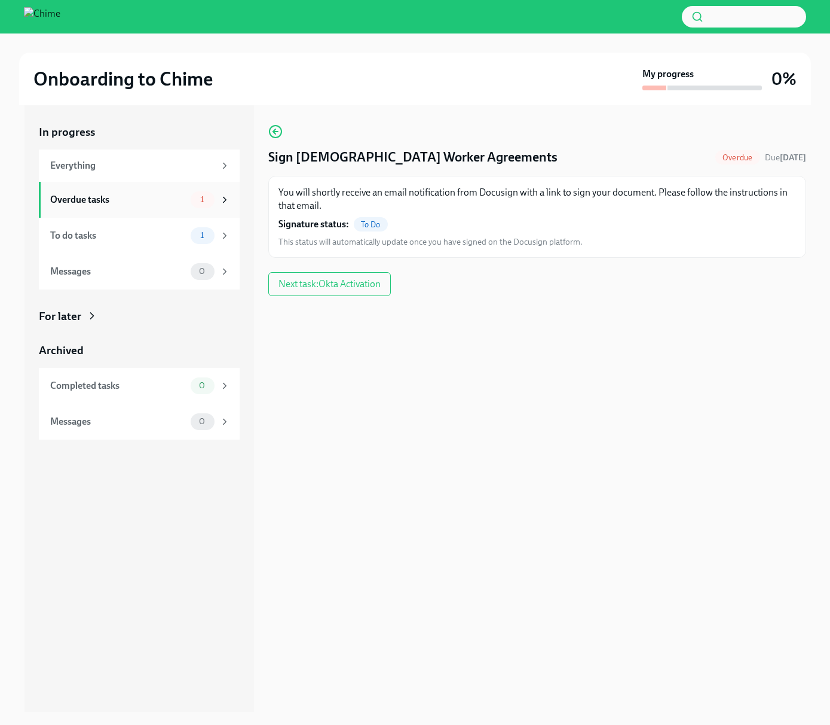  Describe the element at coordinates (139, 200) in the screenshot. I see `a: Overdue tasks1` at that location.